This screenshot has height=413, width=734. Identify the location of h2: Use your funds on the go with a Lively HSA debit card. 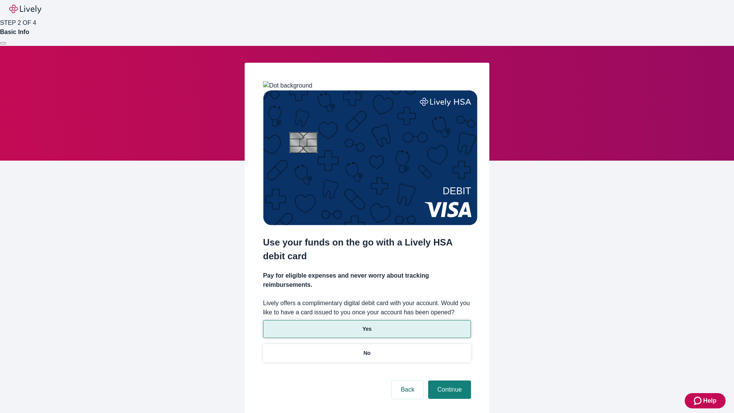
(367, 249).